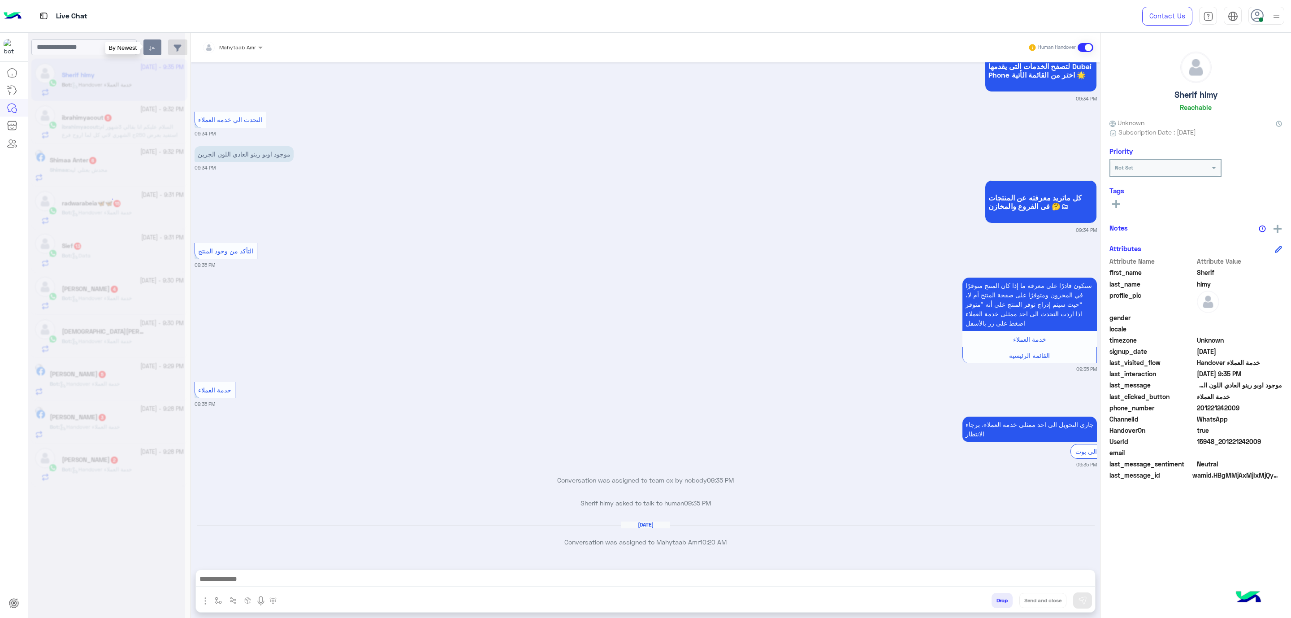 This screenshot has height=618, width=1291. I want to click on p: Sherif hlmy asked to talk to human, so click(645, 502).